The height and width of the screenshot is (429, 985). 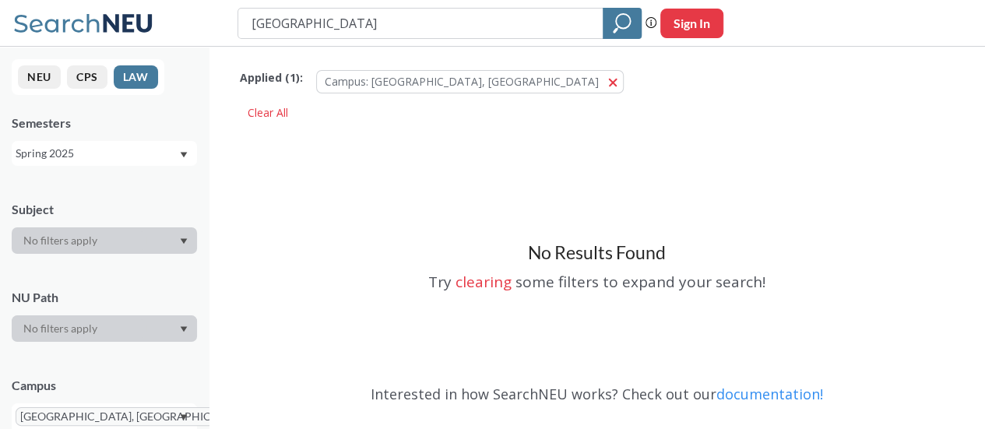 What do you see at coordinates (104, 153) in the screenshot?
I see `div: Spring 2025Dropdown arrow` at bounding box center [104, 153].